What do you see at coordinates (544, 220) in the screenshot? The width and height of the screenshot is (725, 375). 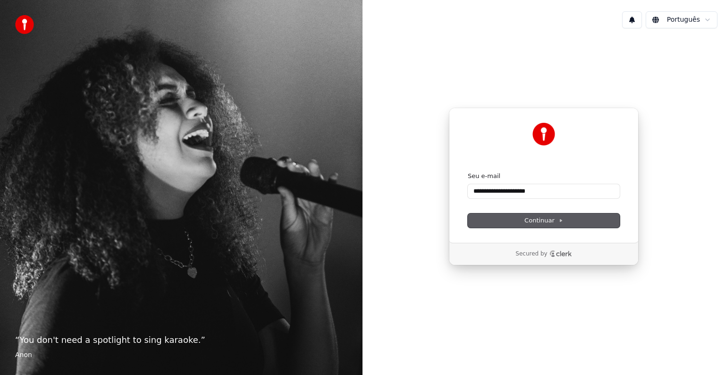 I see `span: Continuar` at bounding box center [544, 220].